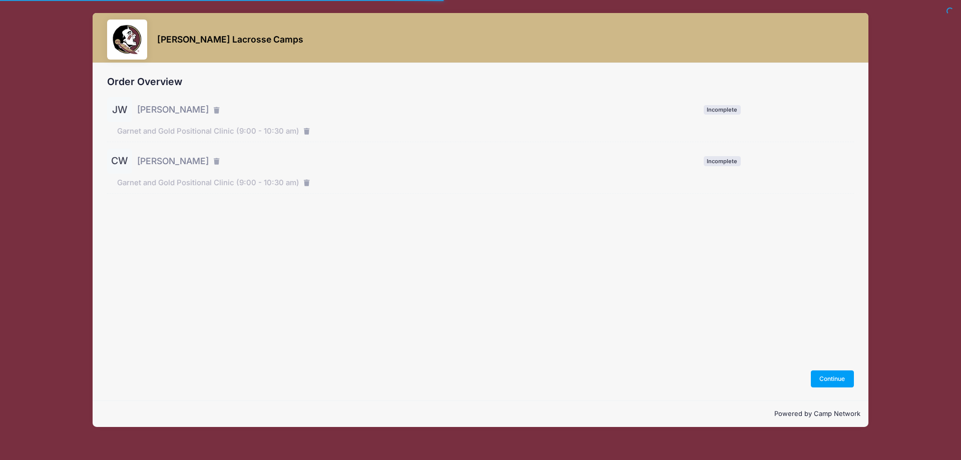 This screenshot has height=460, width=961. Describe the element at coordinates (480, 414) in the screenshot. I see `p: Powered by Camp Network` at that location.